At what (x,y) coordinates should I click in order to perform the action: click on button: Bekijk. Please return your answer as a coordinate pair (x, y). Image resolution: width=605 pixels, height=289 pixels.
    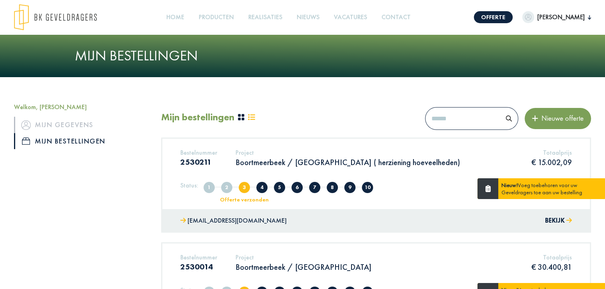
    Looking at the image, I should click on (558, 221).